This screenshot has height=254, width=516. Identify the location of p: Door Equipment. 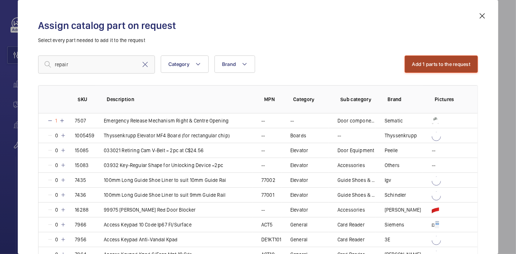
(356, 151).